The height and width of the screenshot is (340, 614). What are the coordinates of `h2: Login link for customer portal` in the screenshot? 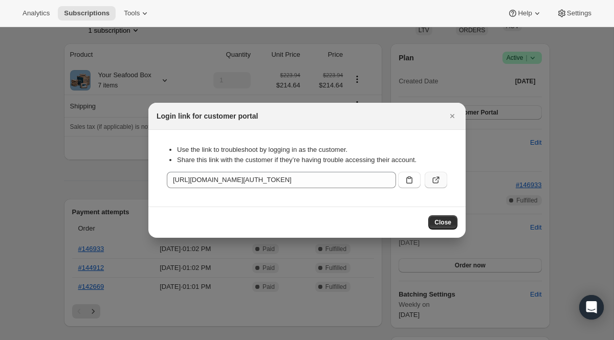 It's located at (207, 116).